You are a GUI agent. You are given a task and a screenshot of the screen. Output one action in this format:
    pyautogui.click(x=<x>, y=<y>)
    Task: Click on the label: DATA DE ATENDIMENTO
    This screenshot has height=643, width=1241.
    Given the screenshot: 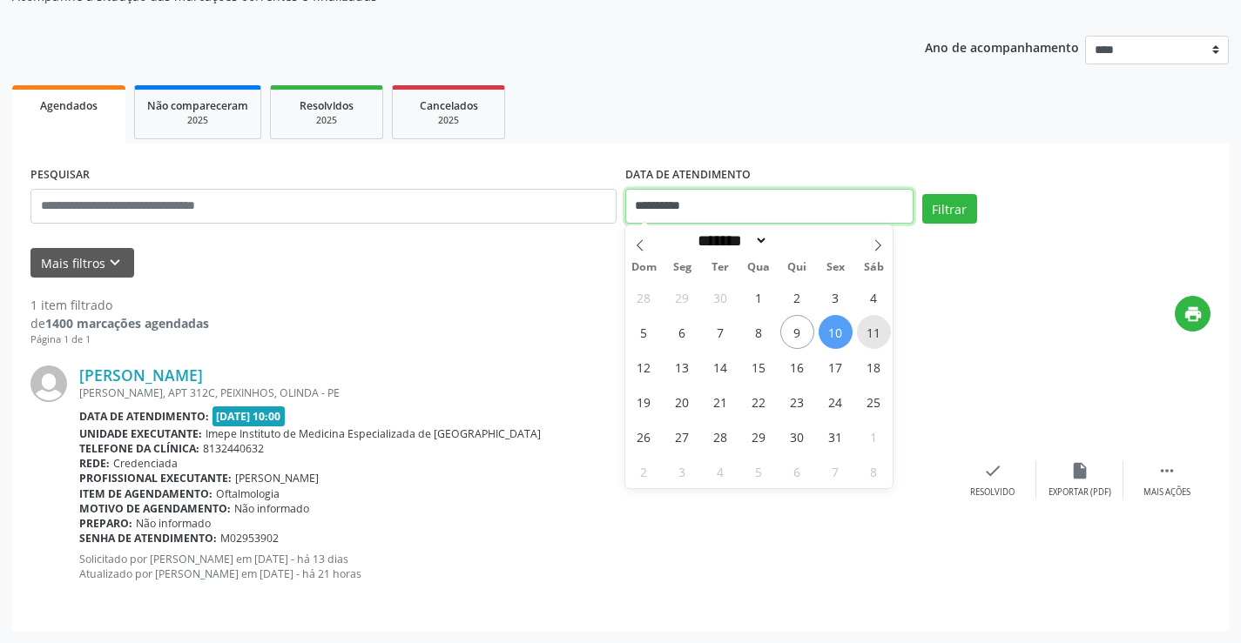 What is the action you would take?
    pyautogui.click(x=688, y=175)
    